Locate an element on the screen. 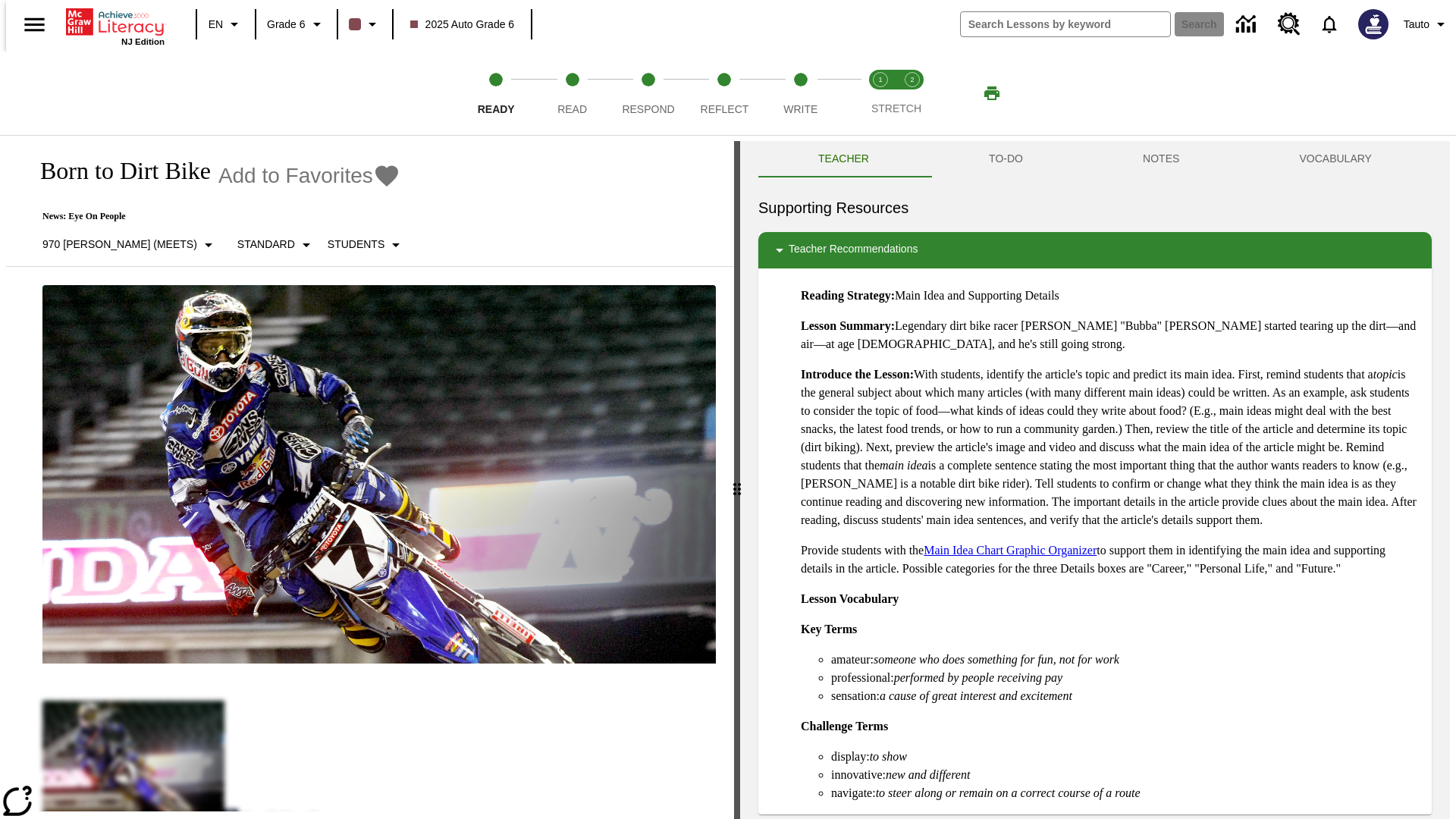 This screenshot has height=819, width=1456. span: Write is located at coordinates (800, 109).